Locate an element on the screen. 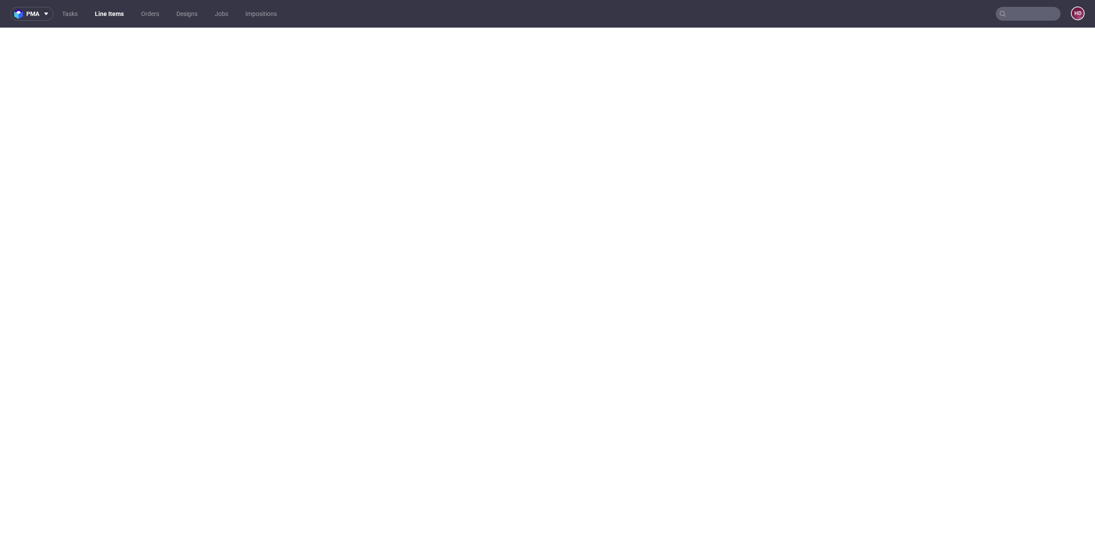 This screenshot has height=547, width=1095. a: Tasks is located at coordinates (70, 14).